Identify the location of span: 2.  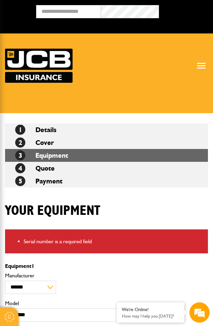
(20, 142).